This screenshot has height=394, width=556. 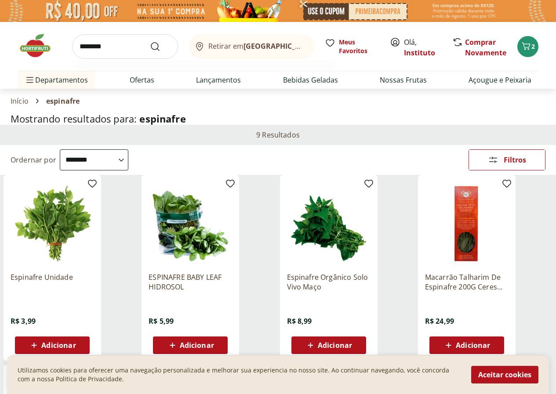 What do you see at coordinates (329, 282) in the screenshot?
I see `a: Espinafre Orgânico Solo Vivo Maço` at bounding box center [329, 282].